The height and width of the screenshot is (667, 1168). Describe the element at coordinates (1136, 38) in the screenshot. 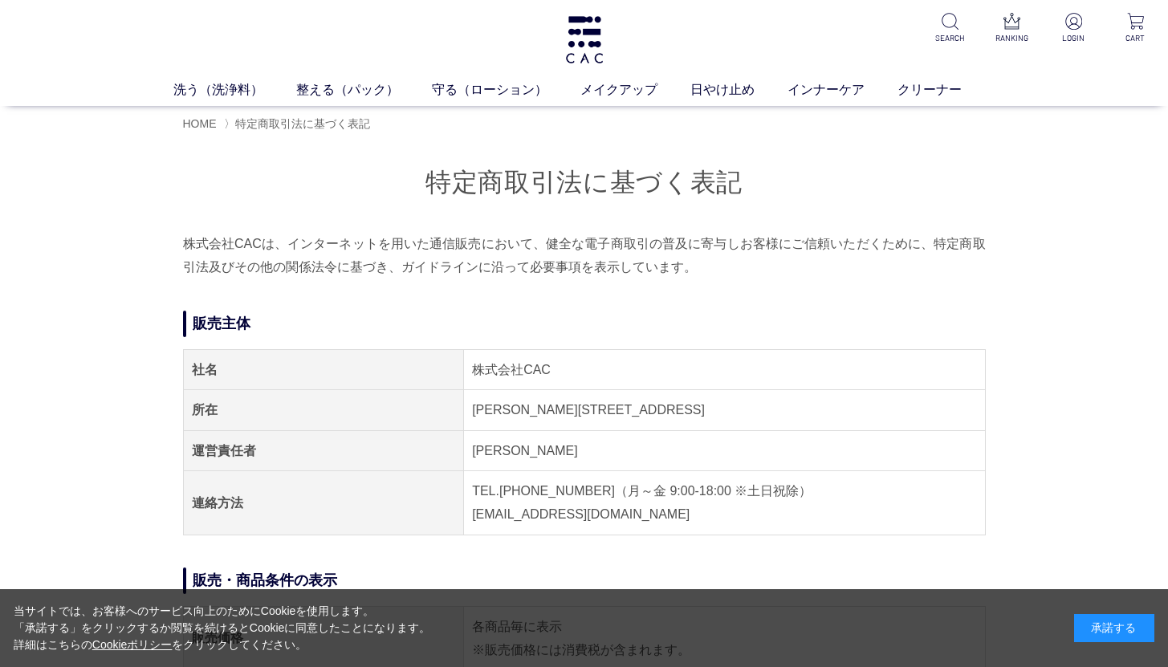

I see `p: CART` at that location.